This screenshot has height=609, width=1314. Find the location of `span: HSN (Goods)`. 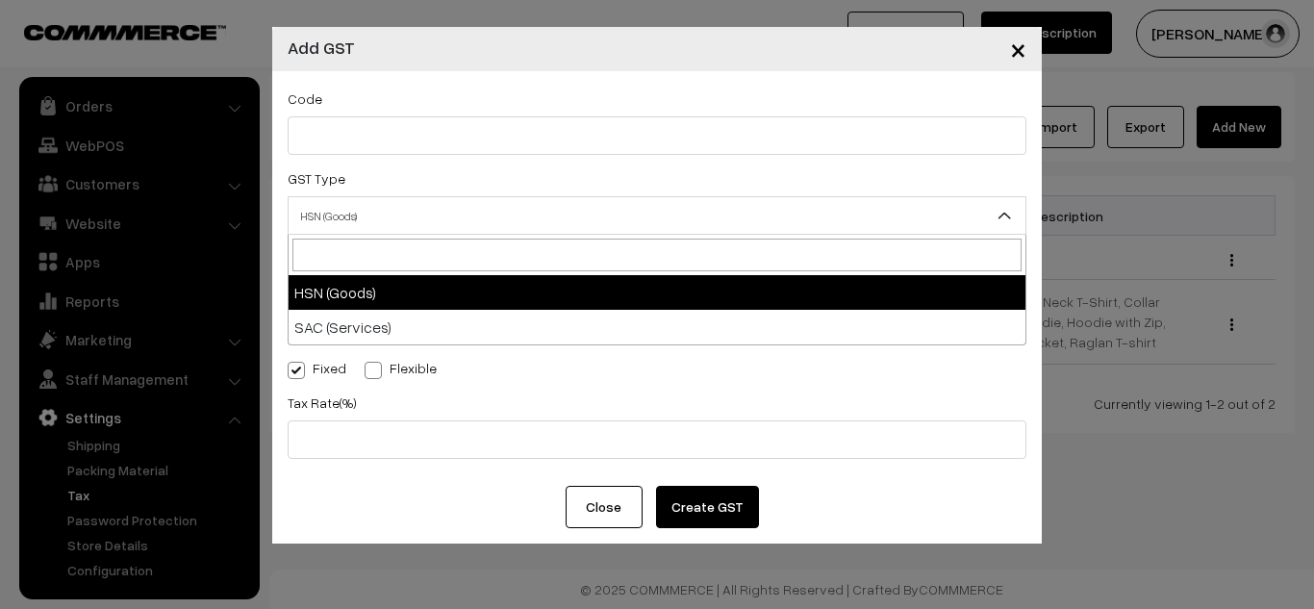

span: HSN (Goods) is located at coordinates (657, 216).